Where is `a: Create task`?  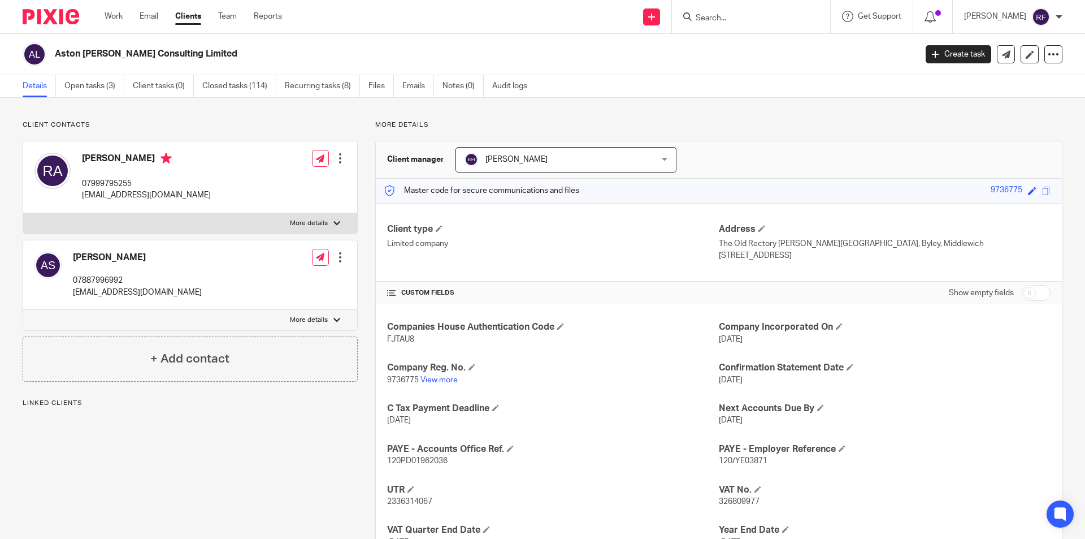 a: Create task is located at coordinates (959, 54).